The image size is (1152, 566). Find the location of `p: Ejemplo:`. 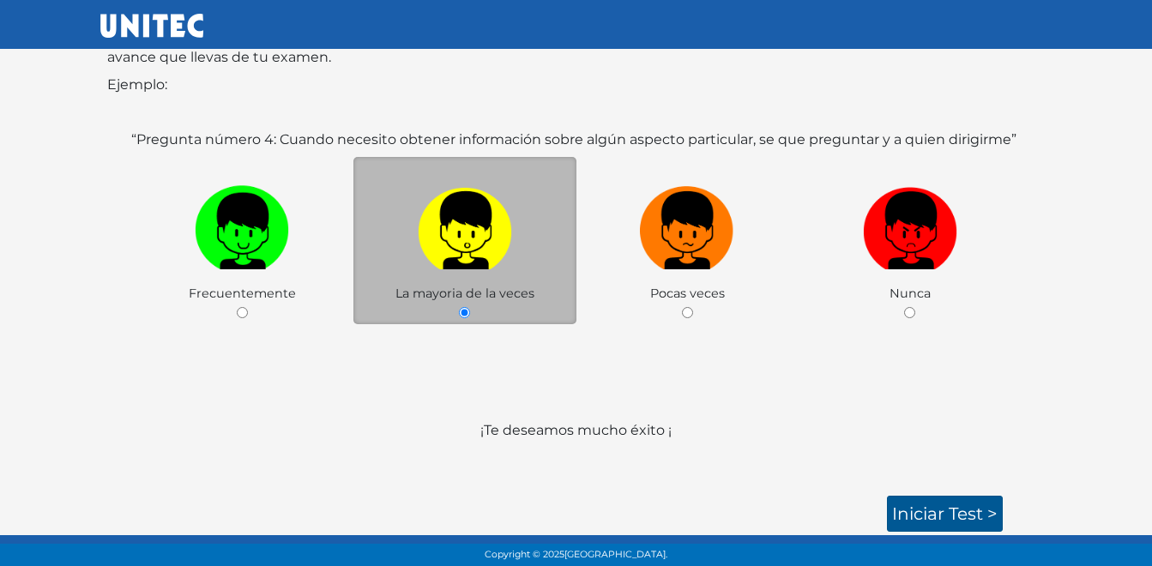

p: Ejemplo: is located at coordinates (576, 85).